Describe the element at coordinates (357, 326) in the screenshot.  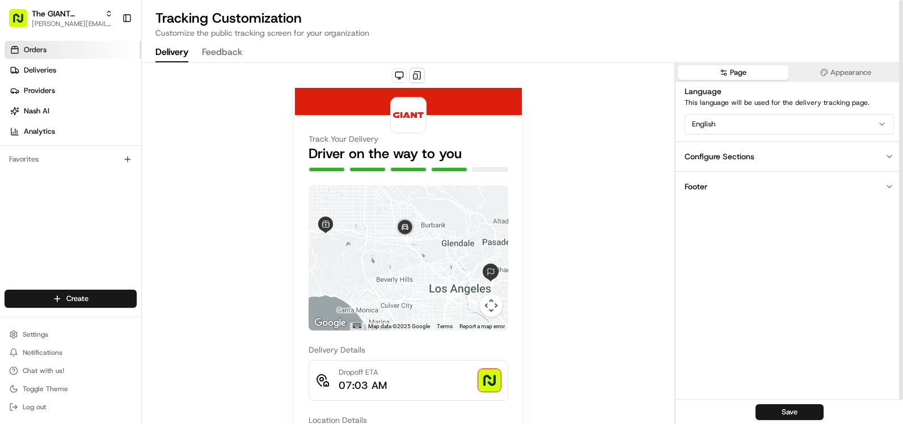
I see `button: Keyboard shortcuts` at that location.